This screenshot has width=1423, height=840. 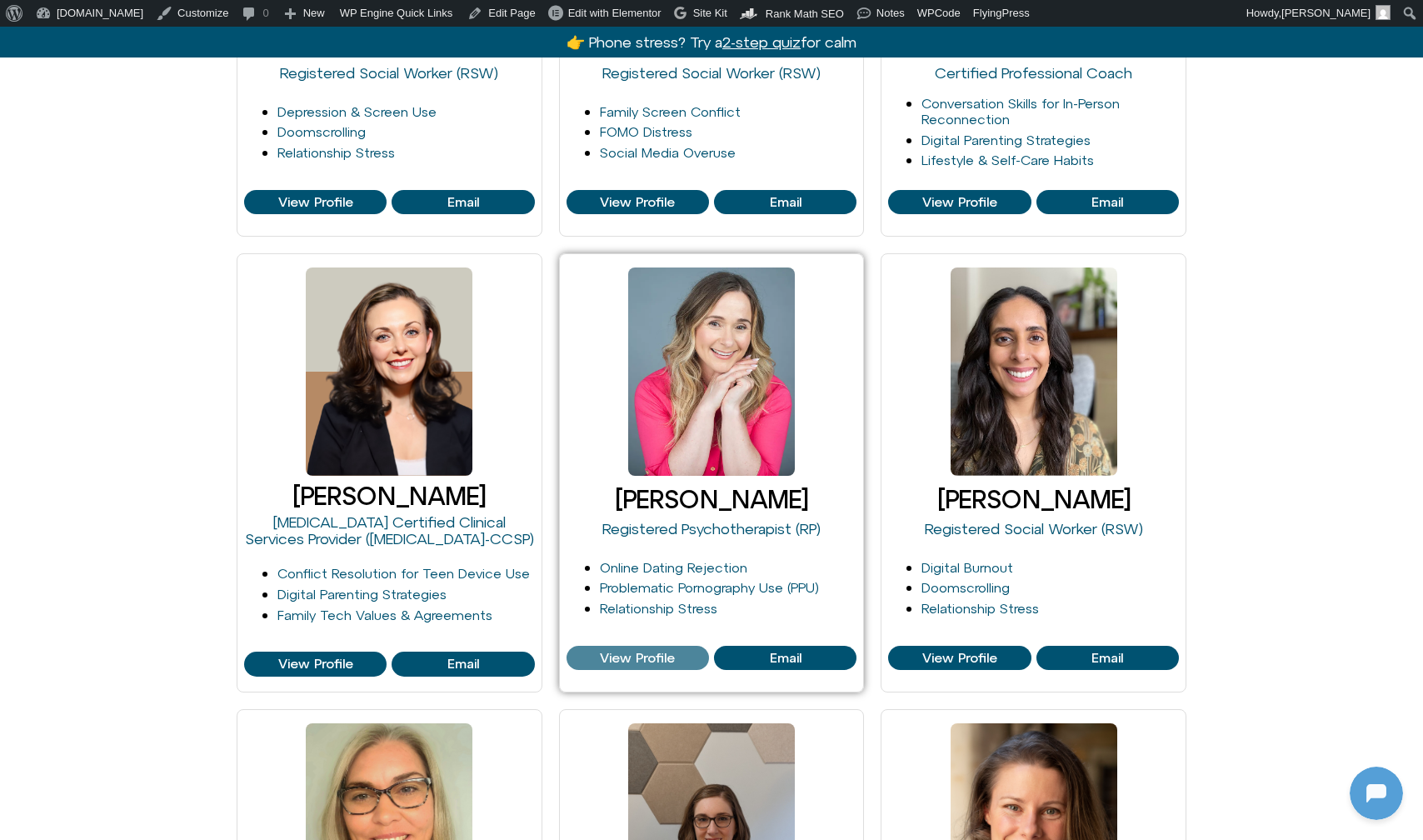 I want to click on a: Depression & Screen Use, so click(x=357, y=112).